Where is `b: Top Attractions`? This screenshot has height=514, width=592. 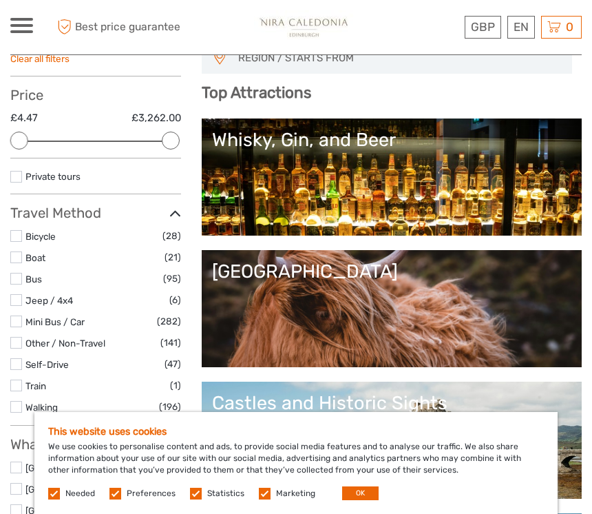
b: Top Attractions is located at coordinates (256, 92).